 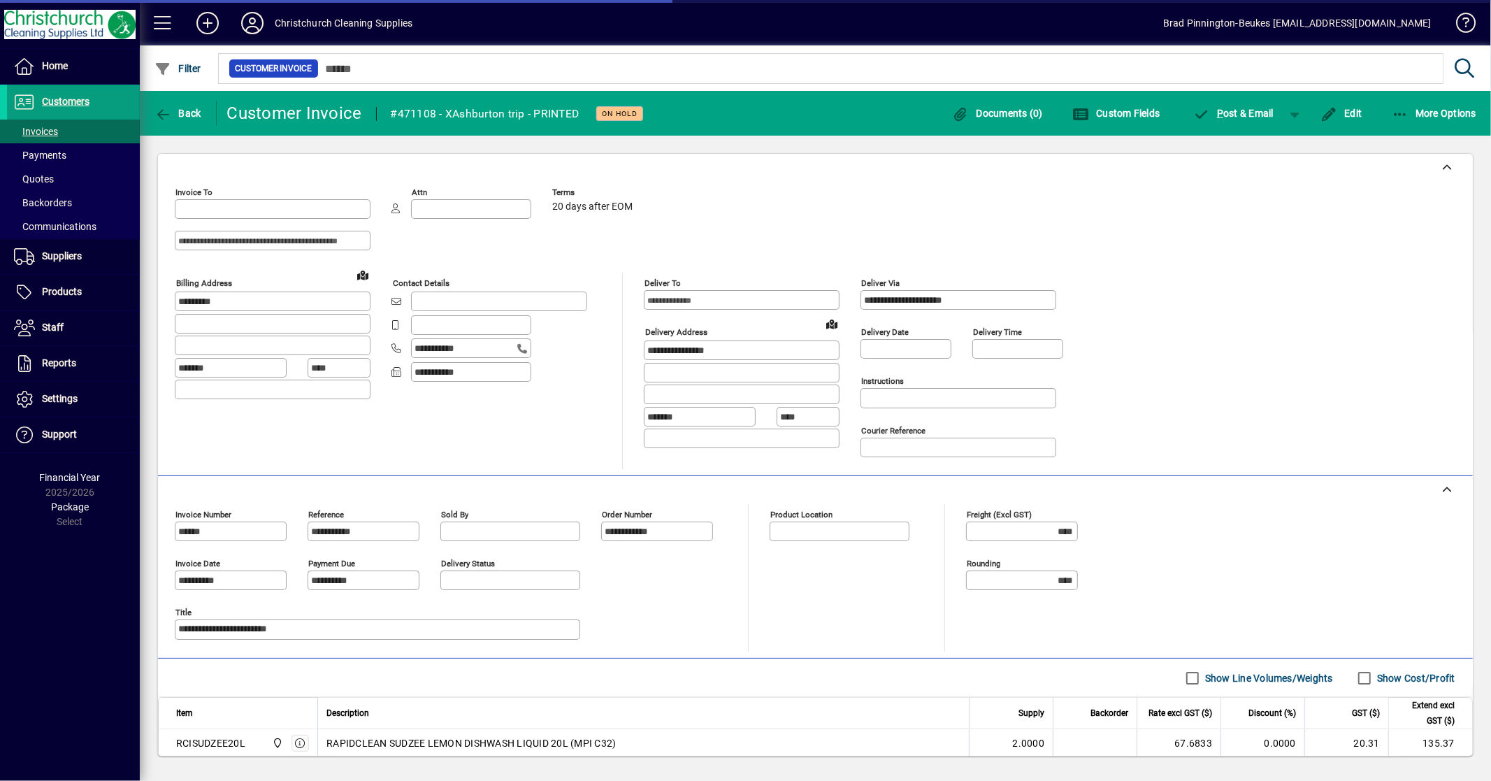 What do you see at coordinates (1366, 713) in the screenshot?
I see `span: GST ($)` at bounding box center [1366, 713].